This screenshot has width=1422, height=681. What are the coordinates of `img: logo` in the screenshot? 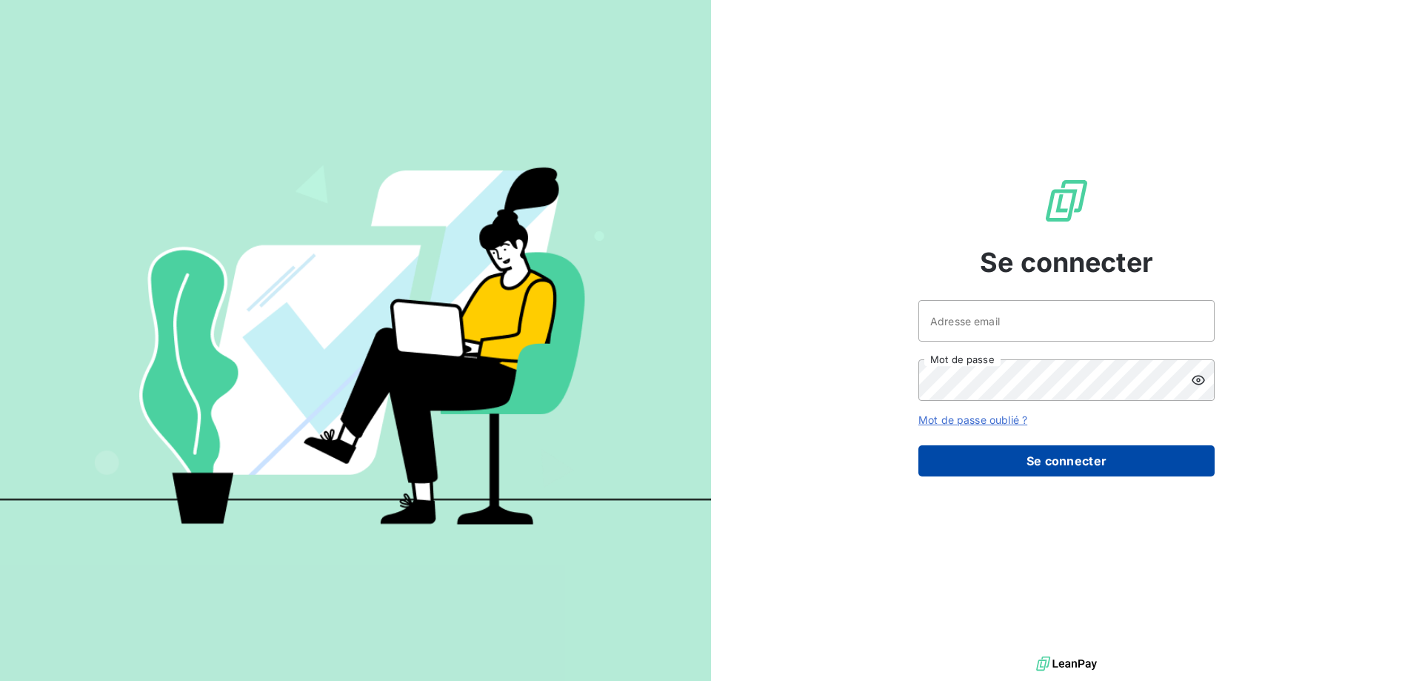 It's located at (1067, 664).